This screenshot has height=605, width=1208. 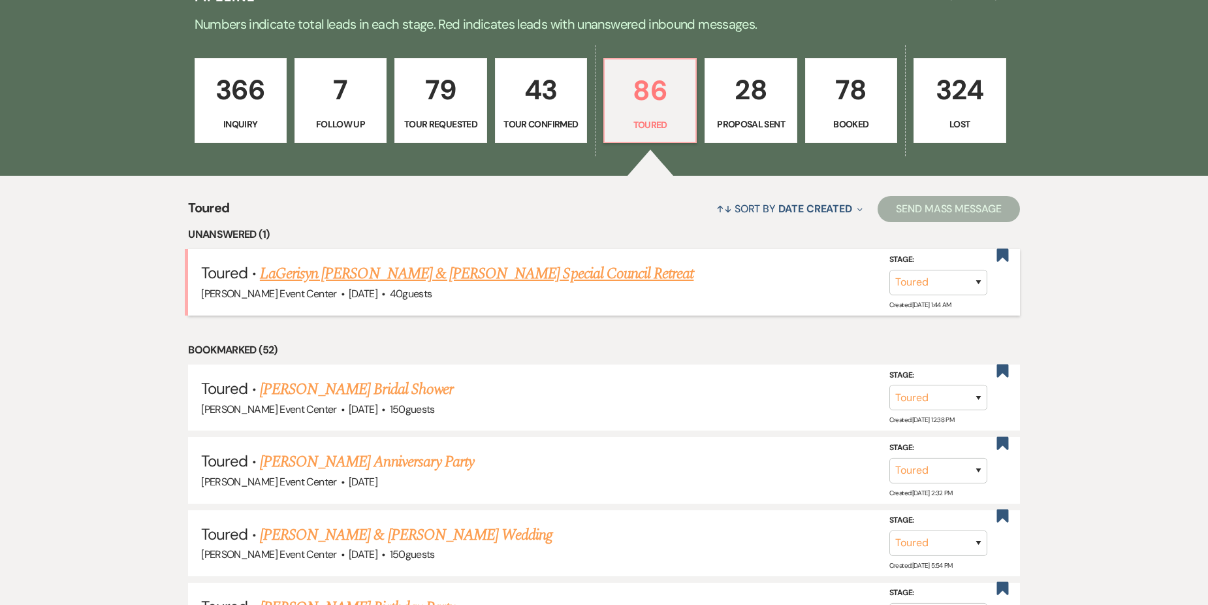 I want to click on a: 79Tour Requested, so click(x=440, y=101).